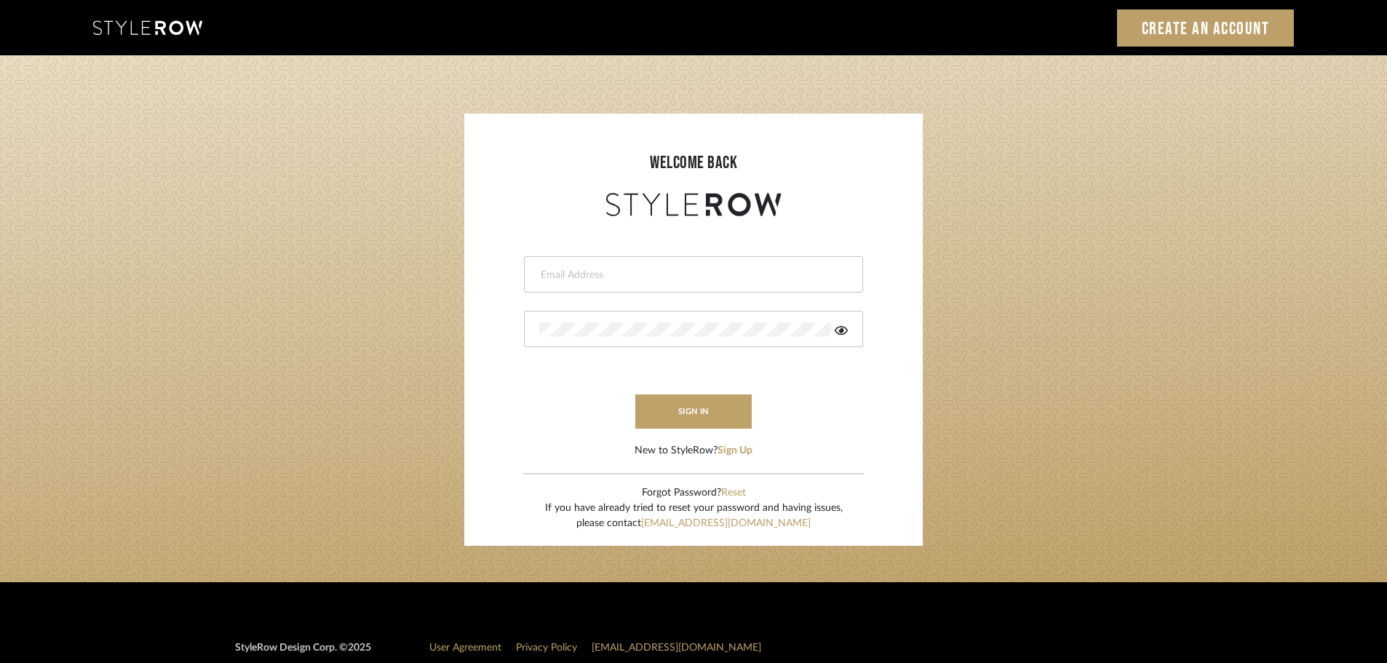 The height and width of the screenshot is (663, 1387). Describe the element at coordinates (693, 411) in the screenshot. I see `button: sign in` at that location.